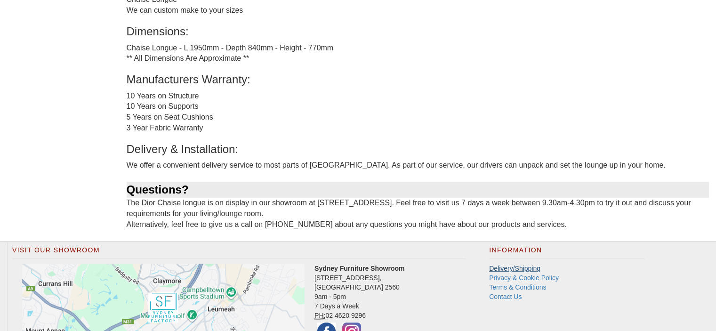 The image size is (716, 331). Describe the element at coordinates (524, 278) in the screenshot. I see `a: Privacy & Cookie Policy` at that location.